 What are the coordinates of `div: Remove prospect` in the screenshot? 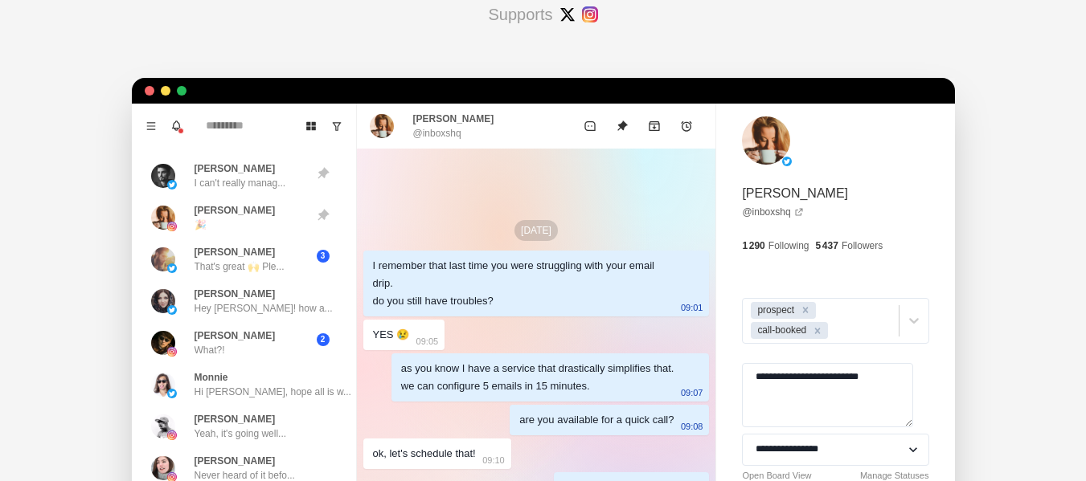 It's located at (805, 310).